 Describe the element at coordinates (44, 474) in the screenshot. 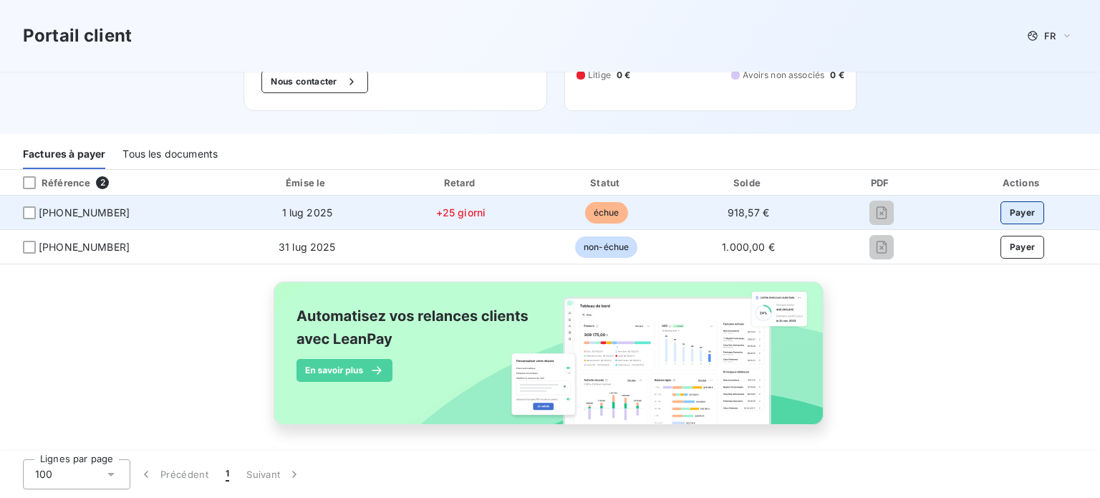

I see `span: 100` at that location.